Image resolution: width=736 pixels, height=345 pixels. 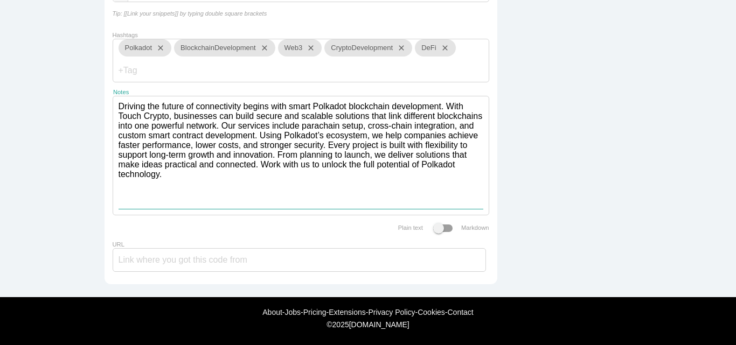 I want to click on input: +Tag, so click(x=151, y=71).